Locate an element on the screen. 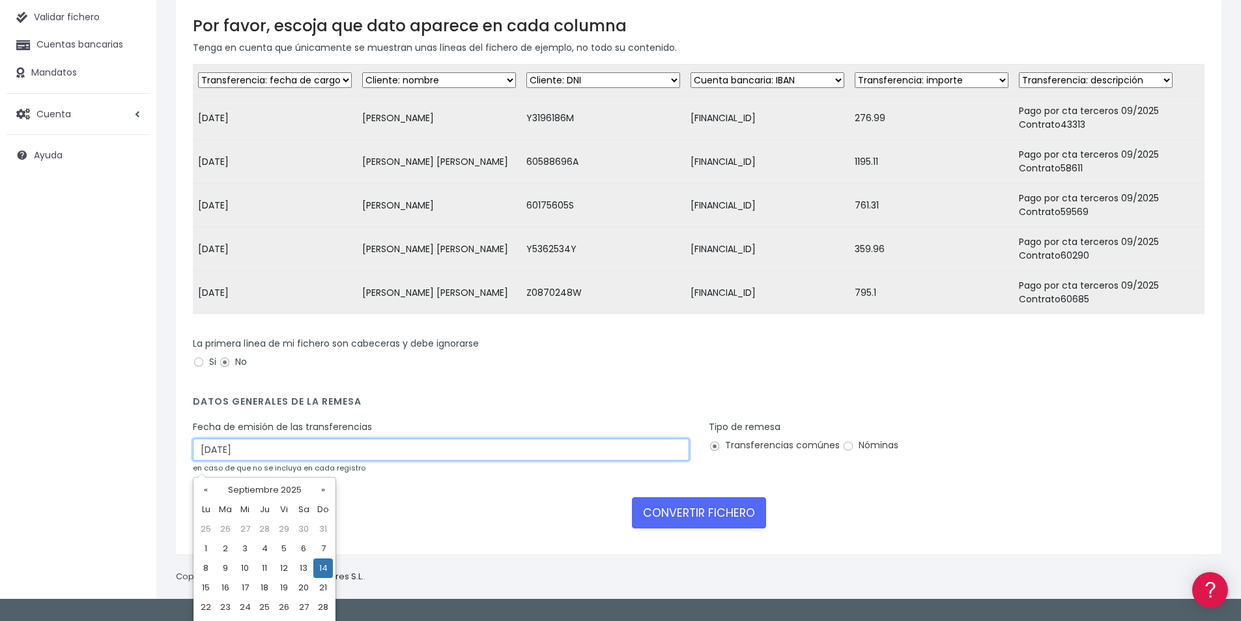  td: 1 is located at coordinates (206, 548).